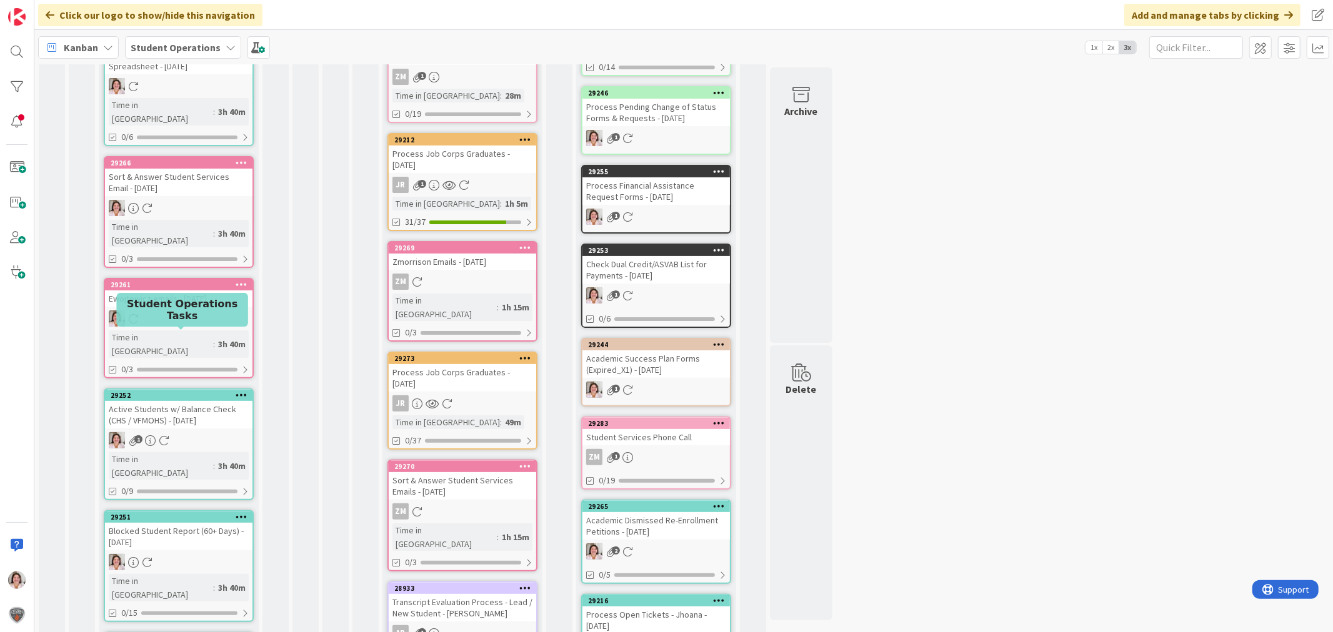  Describe the element at coordinates (513, 422) in the screenshot. I see `div: 49m` at that location.